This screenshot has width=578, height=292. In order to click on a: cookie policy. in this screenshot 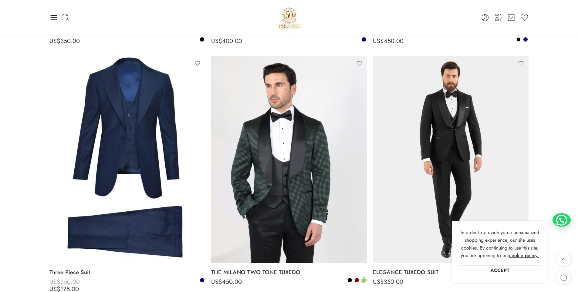, I will do `click(524, 256)`.